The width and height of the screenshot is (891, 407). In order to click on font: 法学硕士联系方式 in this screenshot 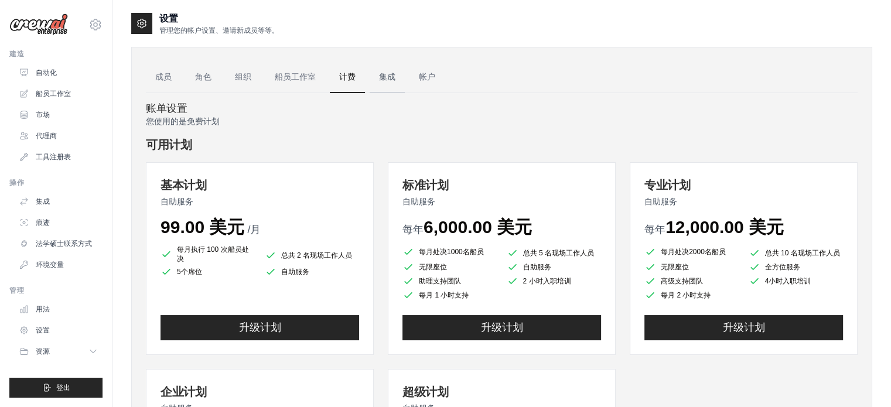, I will do `click(64, 244)`.